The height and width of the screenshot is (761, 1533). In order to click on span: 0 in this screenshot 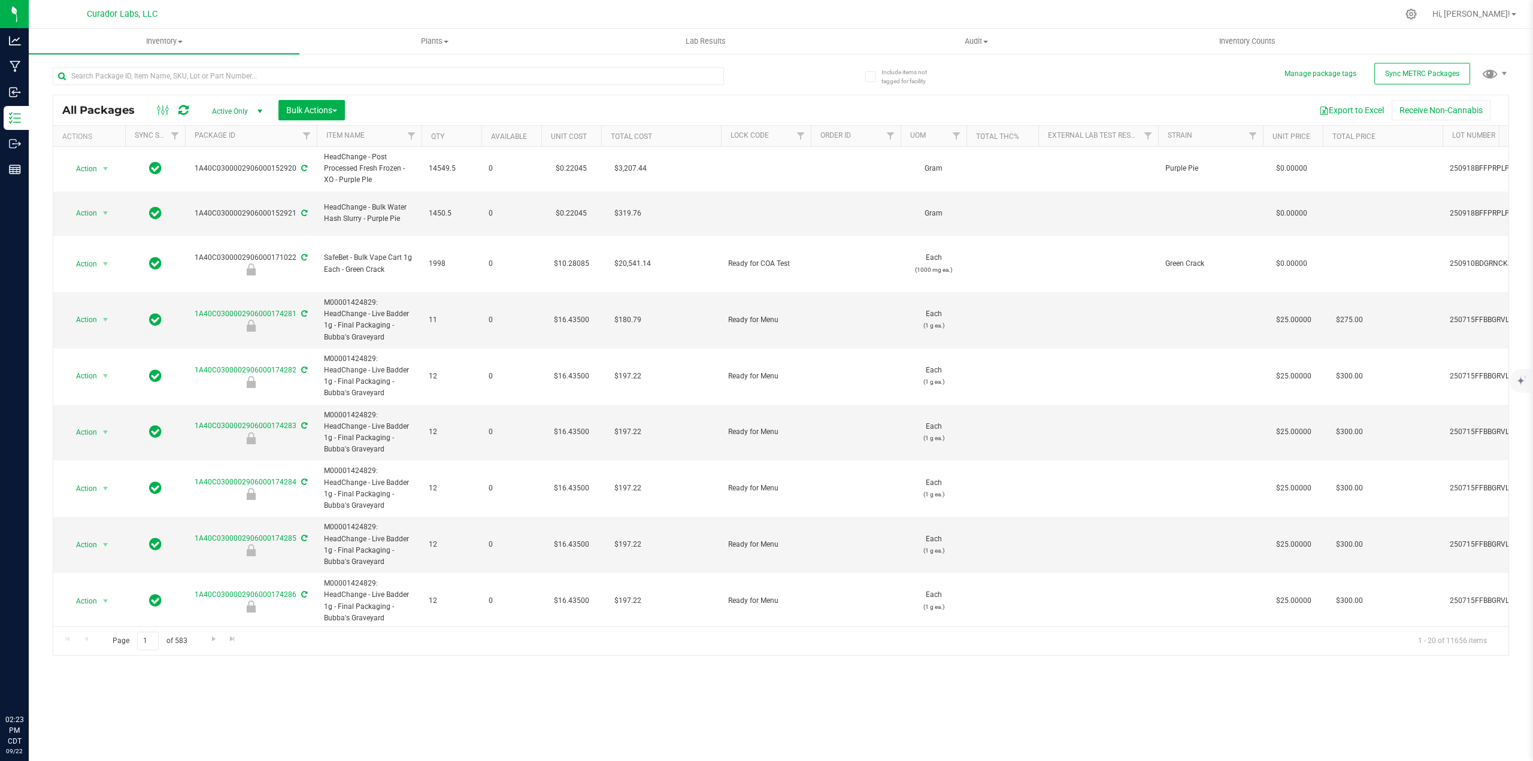, I will do `click(511, 213)`.